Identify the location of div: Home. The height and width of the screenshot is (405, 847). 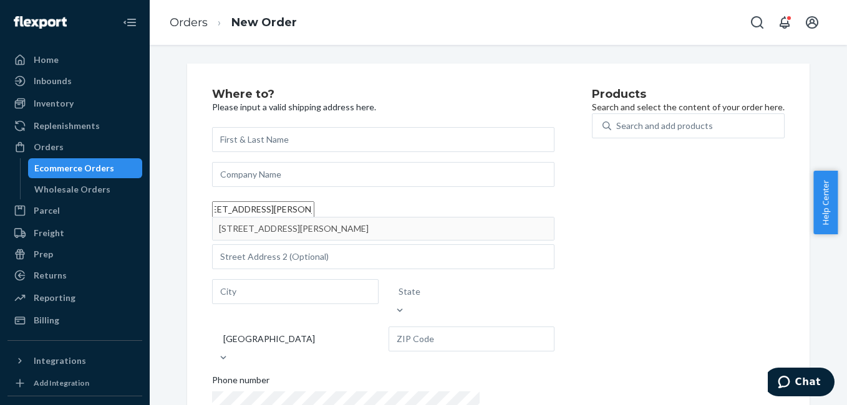
(46, 60).